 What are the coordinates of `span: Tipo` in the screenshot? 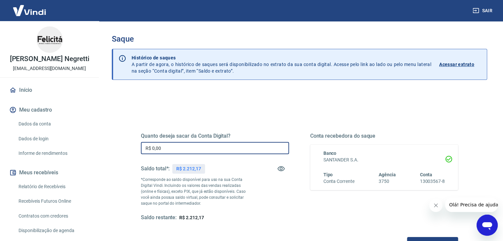 It's located at (328, 175).